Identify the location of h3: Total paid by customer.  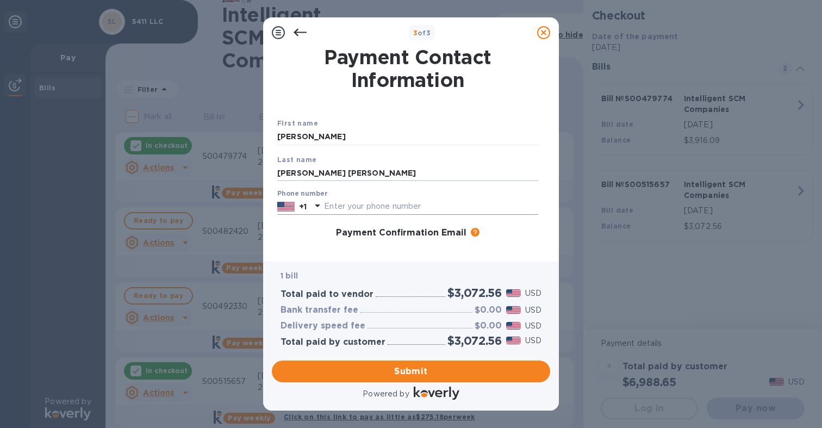
(333, 342).